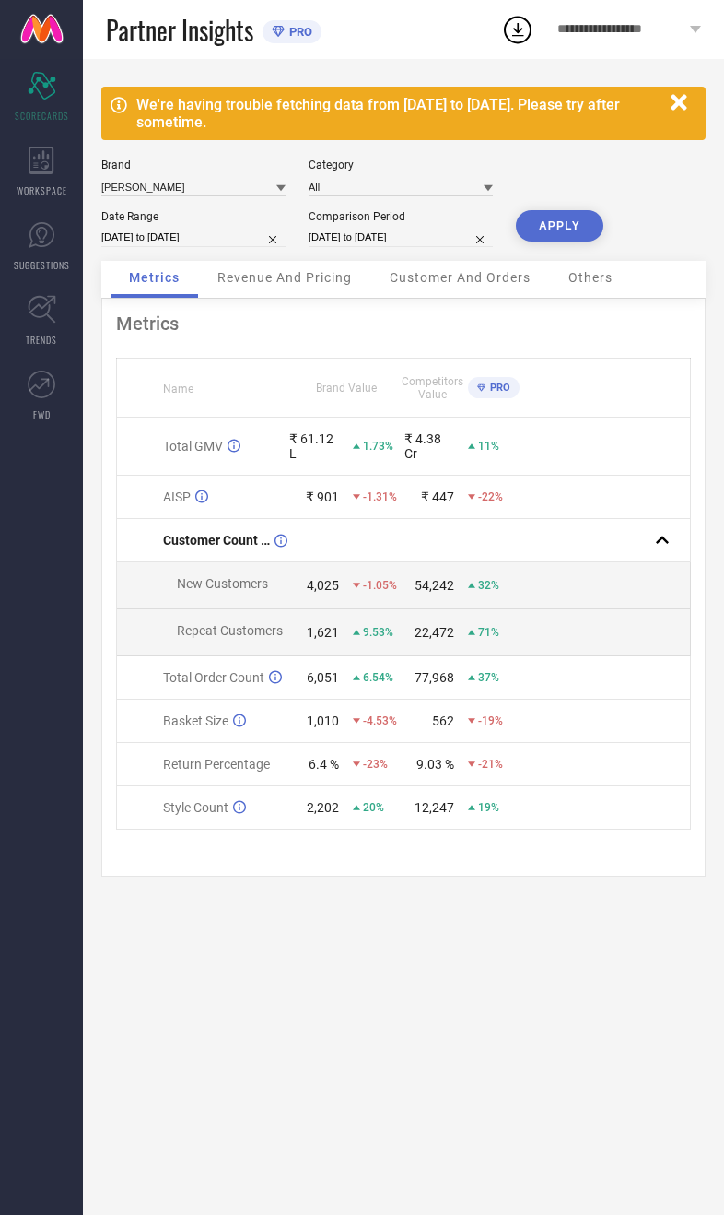  Describe the element at coordinates (217, 540) in the screenshot. I see `span: Customer Count (New vs Repeat)` at that location.